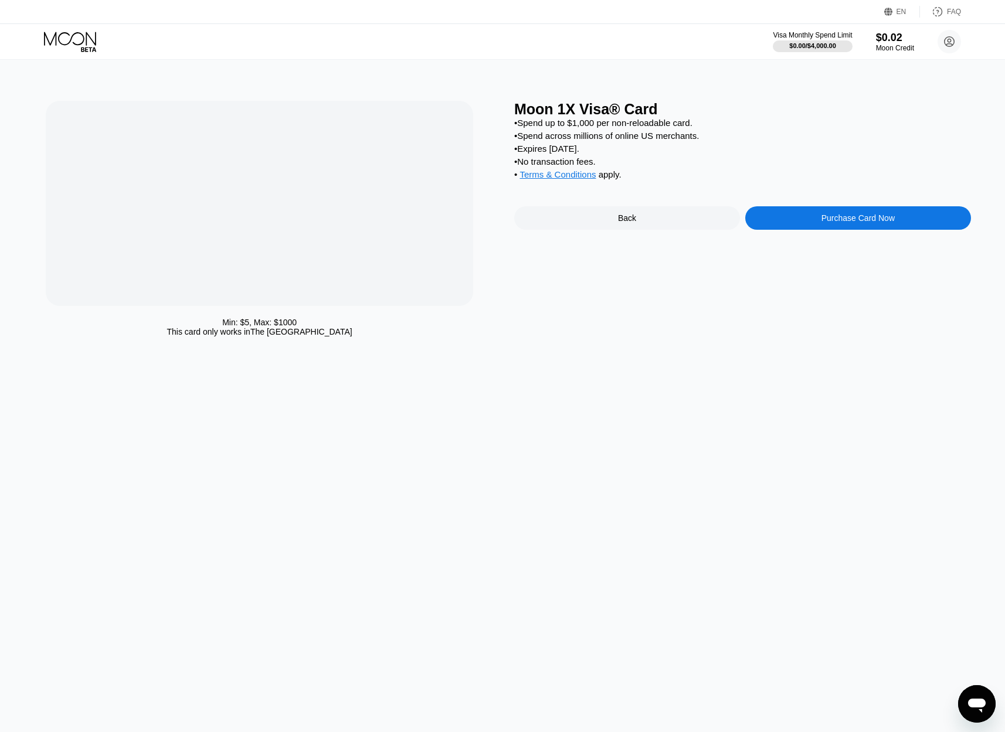  What do you see at coordinates (742, 109) in the screenshot?
I see `div: Moon 1X Visa® Card` at bounding box center [742, 109].